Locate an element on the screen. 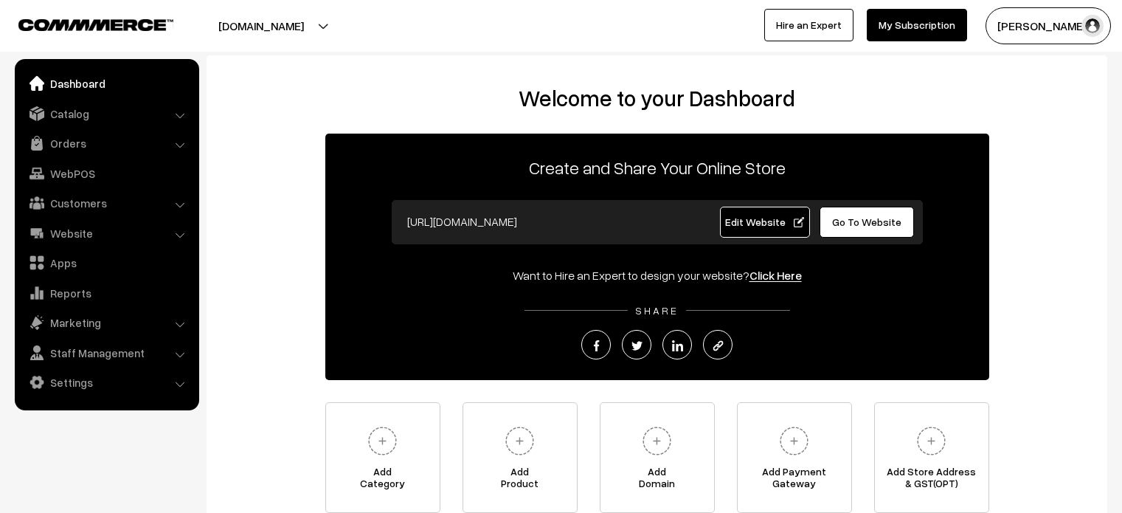 This screenshot has width=1122, height=513. a: Edit Website is located at coordinates (765, 222).